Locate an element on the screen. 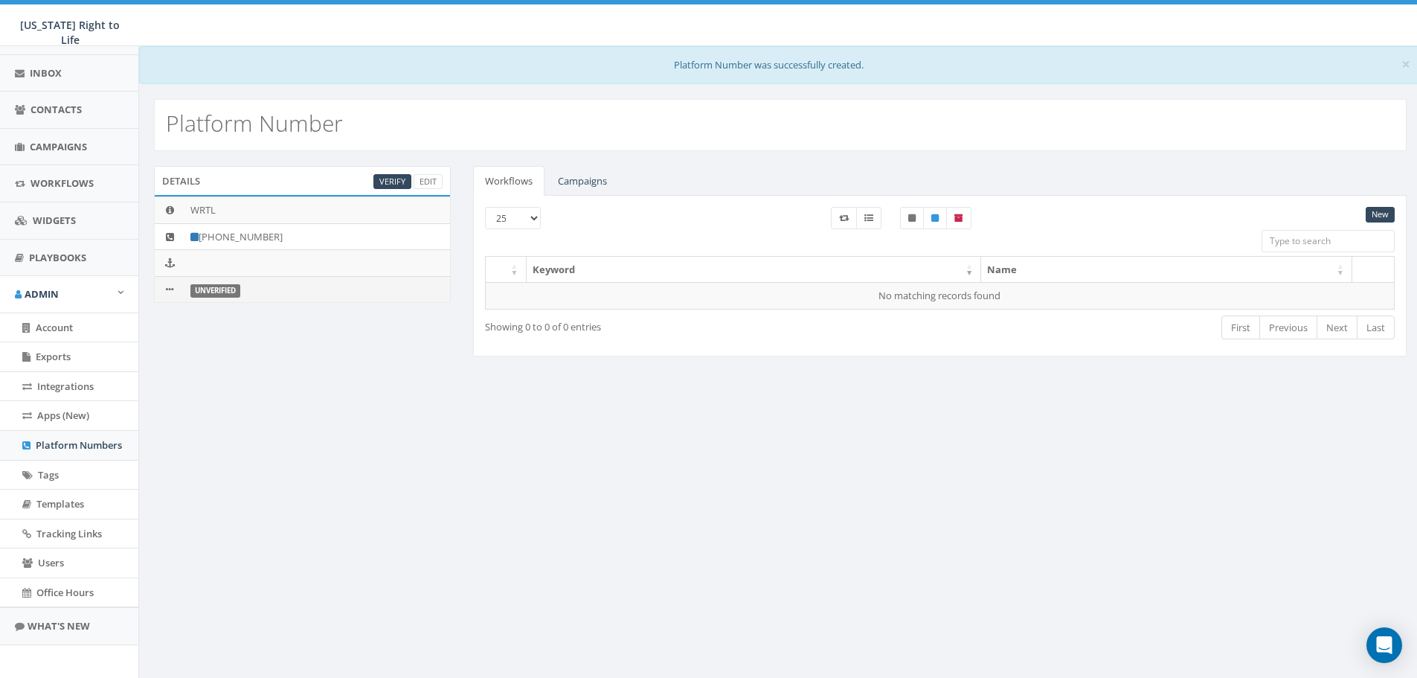  span: Platform Numbers is located at coordinates (79, 445).